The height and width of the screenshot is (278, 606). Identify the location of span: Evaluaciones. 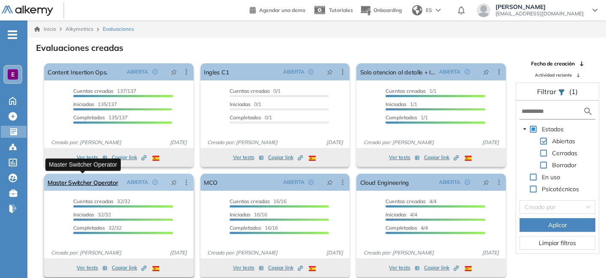
(118, 29).